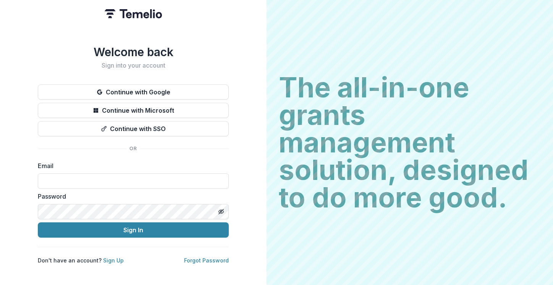 This screenshot has height=285, width=553. Describe the element at coordinates (133, 230) in the screenshot. I see `button: Sign In` at that location.